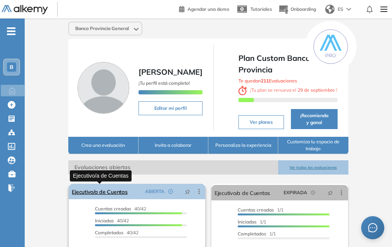 The image size is (392, 247). Describe the element at coordinates (330, 9) in the screenshot. I see `img: world` at that location.